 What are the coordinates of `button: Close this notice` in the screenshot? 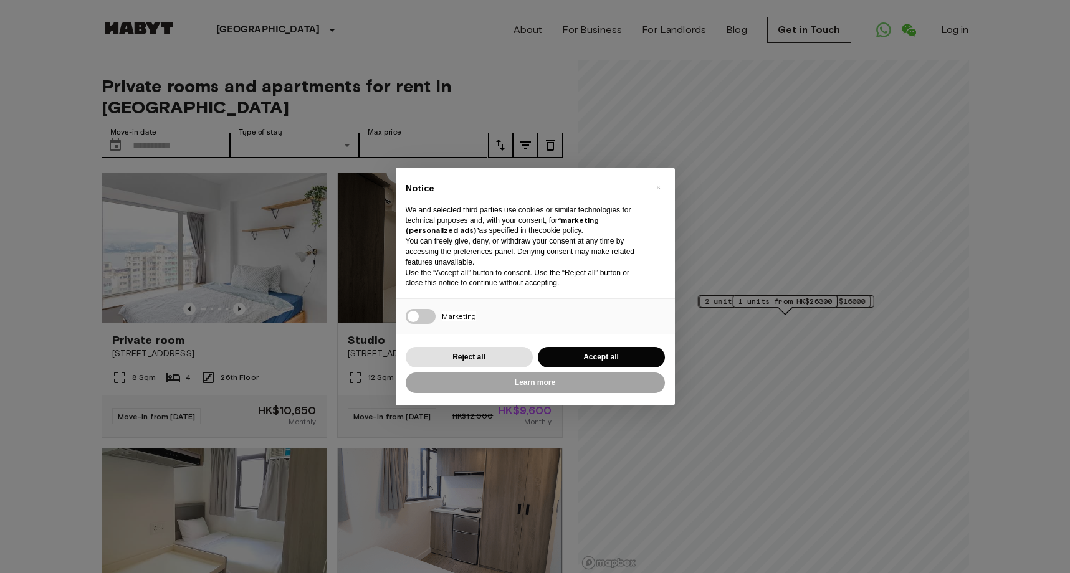 It's located at (658, 187).